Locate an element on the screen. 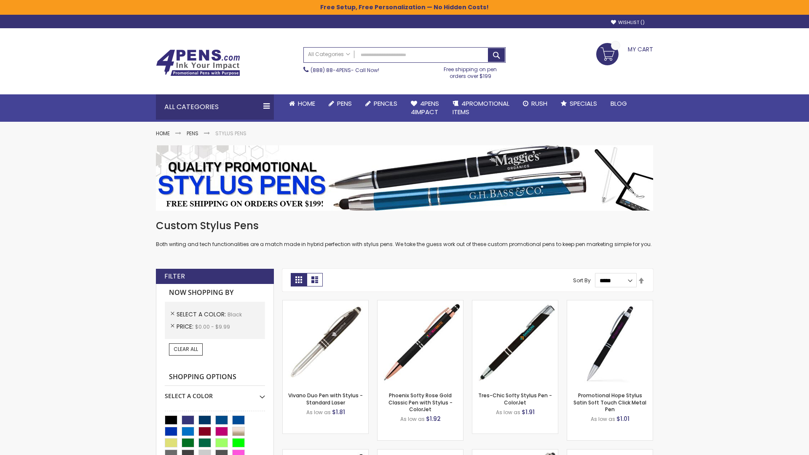  span: $1.01 is located at coordinates (623, 419).